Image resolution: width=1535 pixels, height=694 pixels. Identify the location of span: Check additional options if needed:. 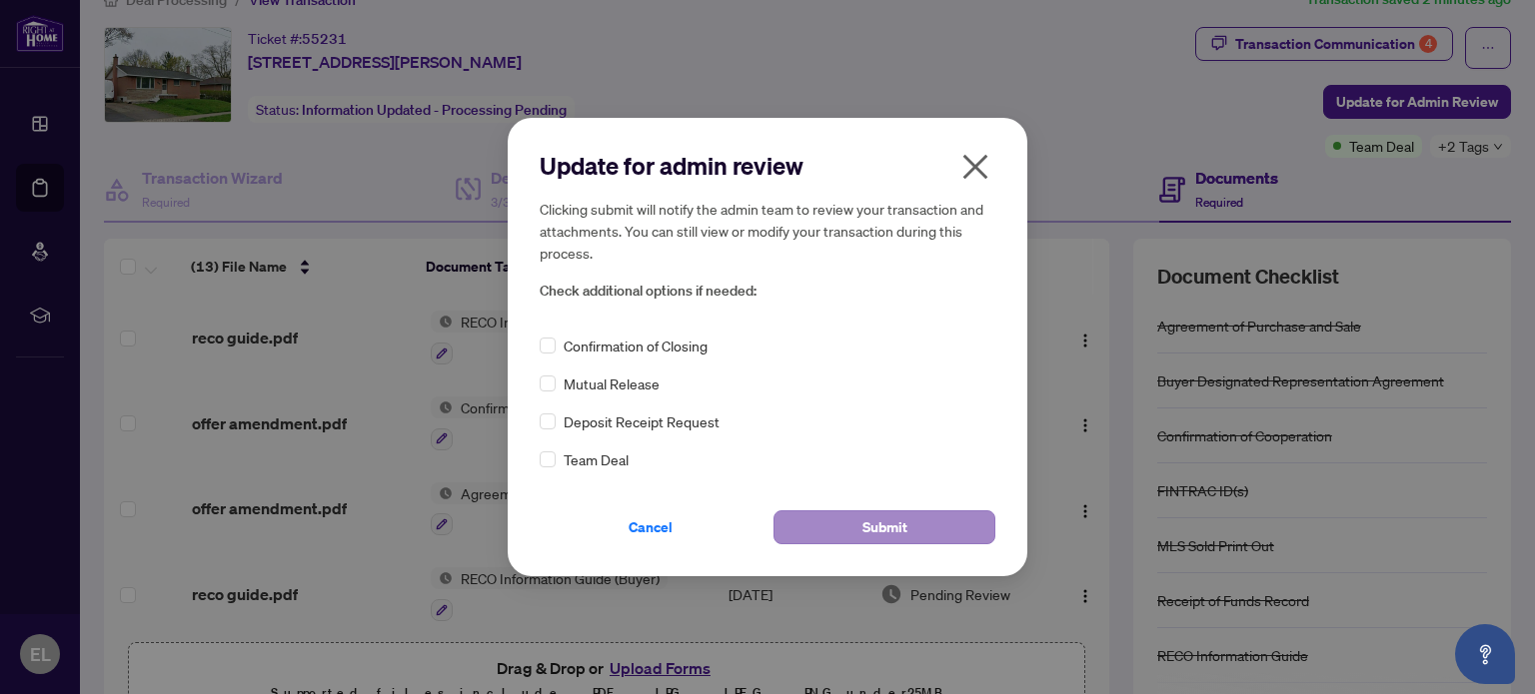
(767, 291).